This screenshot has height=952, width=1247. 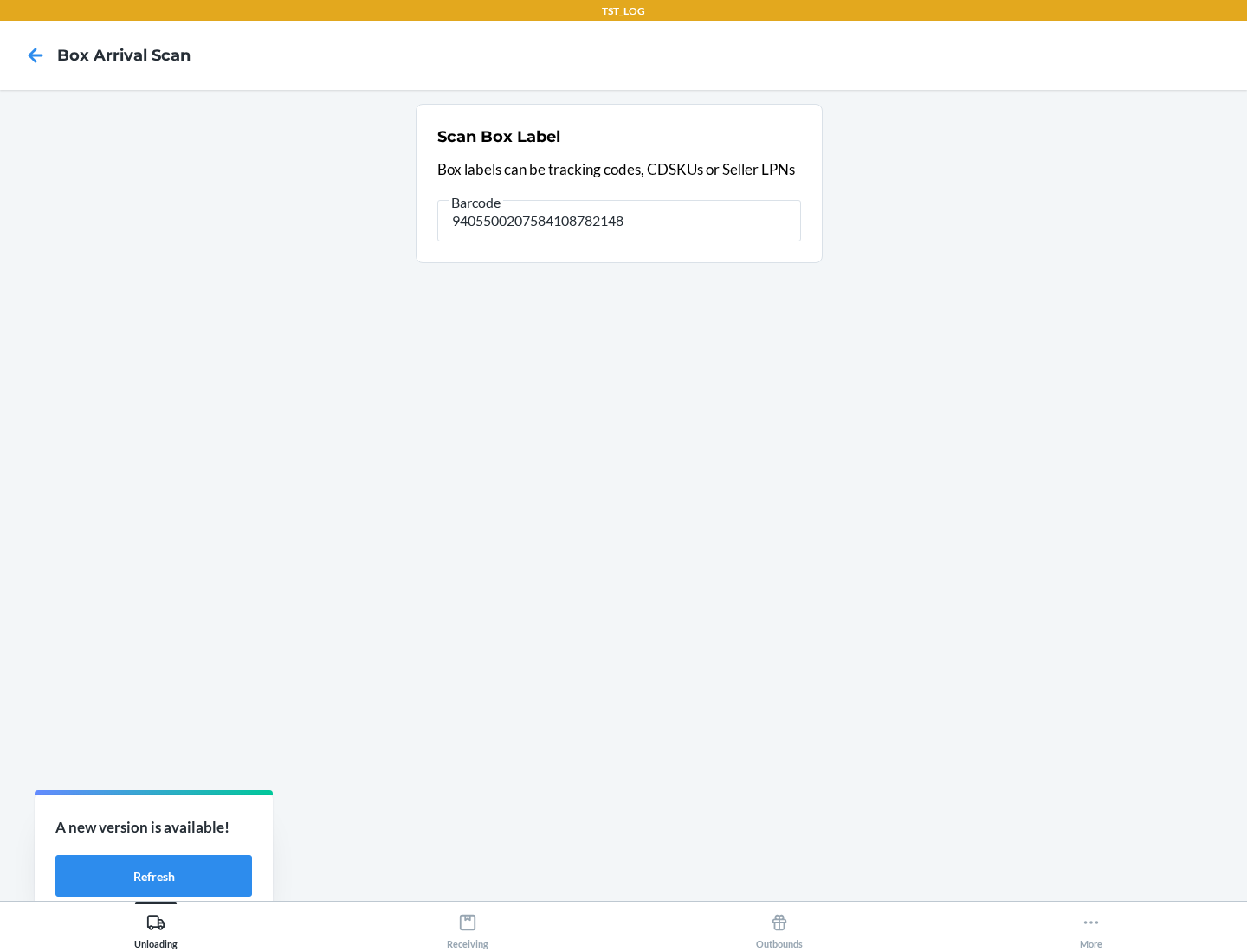 What do you see at coordinates (619, 169) in the screenshot?
I see `p: Box labels can be tracking codes, CDSKUs or Seller LPNs` at bounding box center [619, 169].